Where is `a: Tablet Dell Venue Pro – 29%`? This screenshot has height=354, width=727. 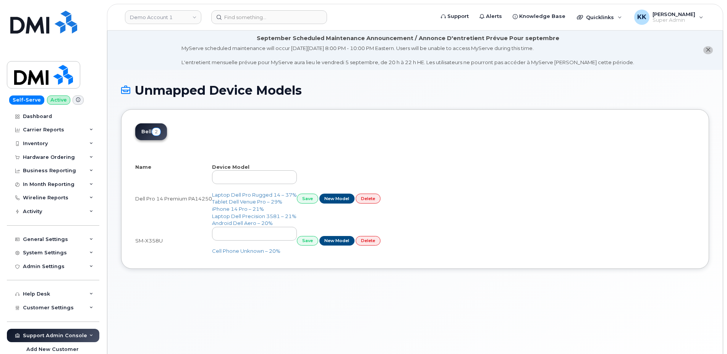
a: Tablet Dell Venue Pro – 29% is located at coordinates (247, 202).